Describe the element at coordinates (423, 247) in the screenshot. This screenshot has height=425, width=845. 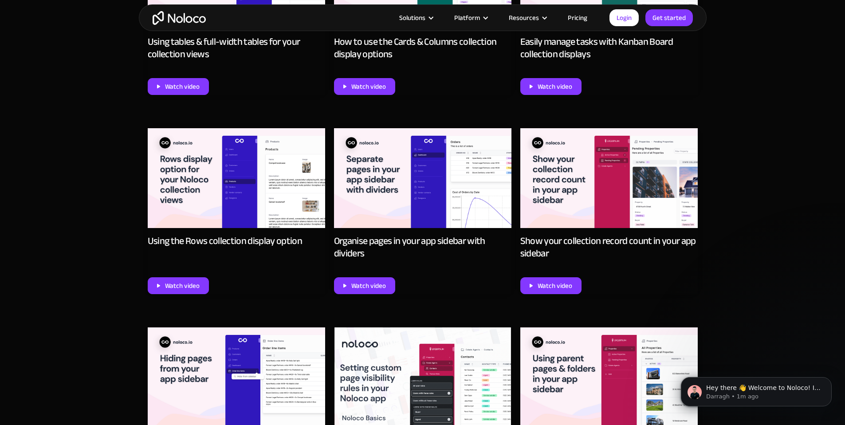
I see `div: Organise pages in your app sidebar with dividers` at that location.